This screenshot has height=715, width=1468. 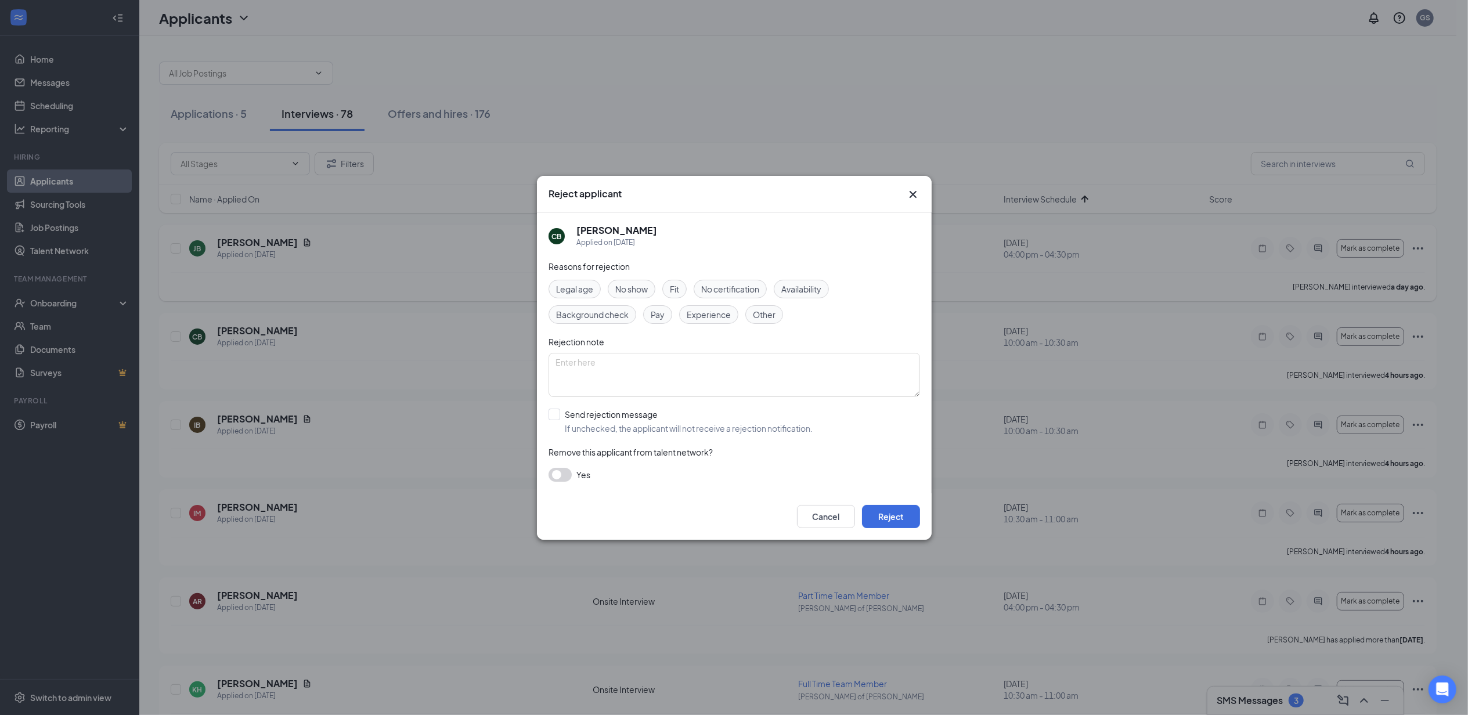 What do you see at coordinates (913, 194) in the screenshot?
I see `button: Close` at bounding box center [913, 194].